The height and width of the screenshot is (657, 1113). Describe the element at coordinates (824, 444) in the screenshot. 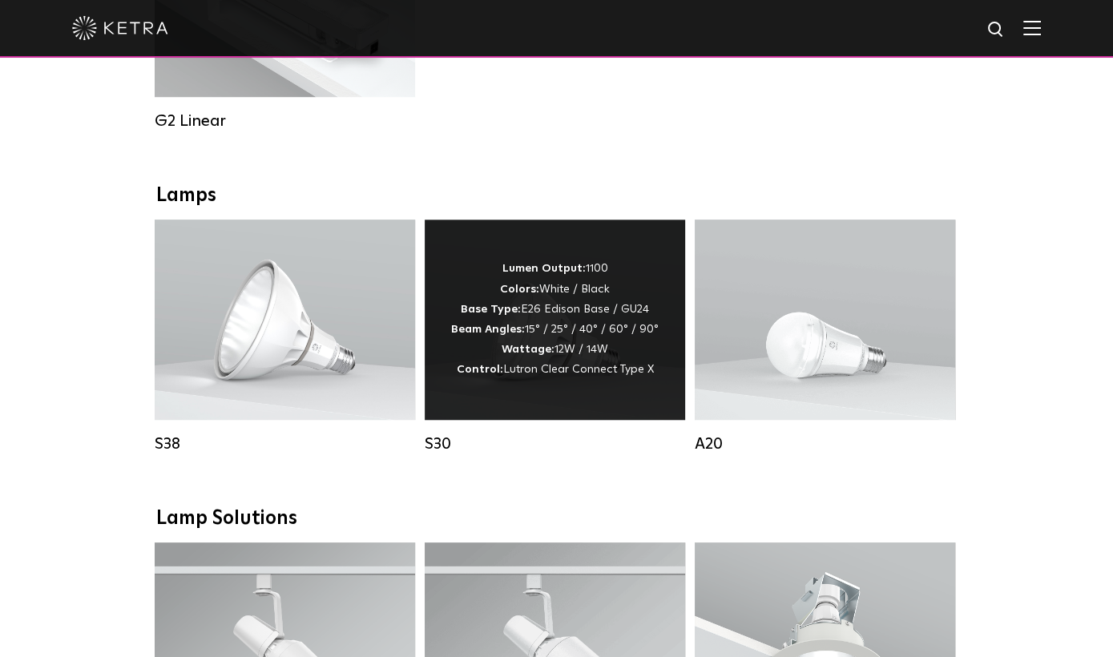

I see `div: A20` at that location.